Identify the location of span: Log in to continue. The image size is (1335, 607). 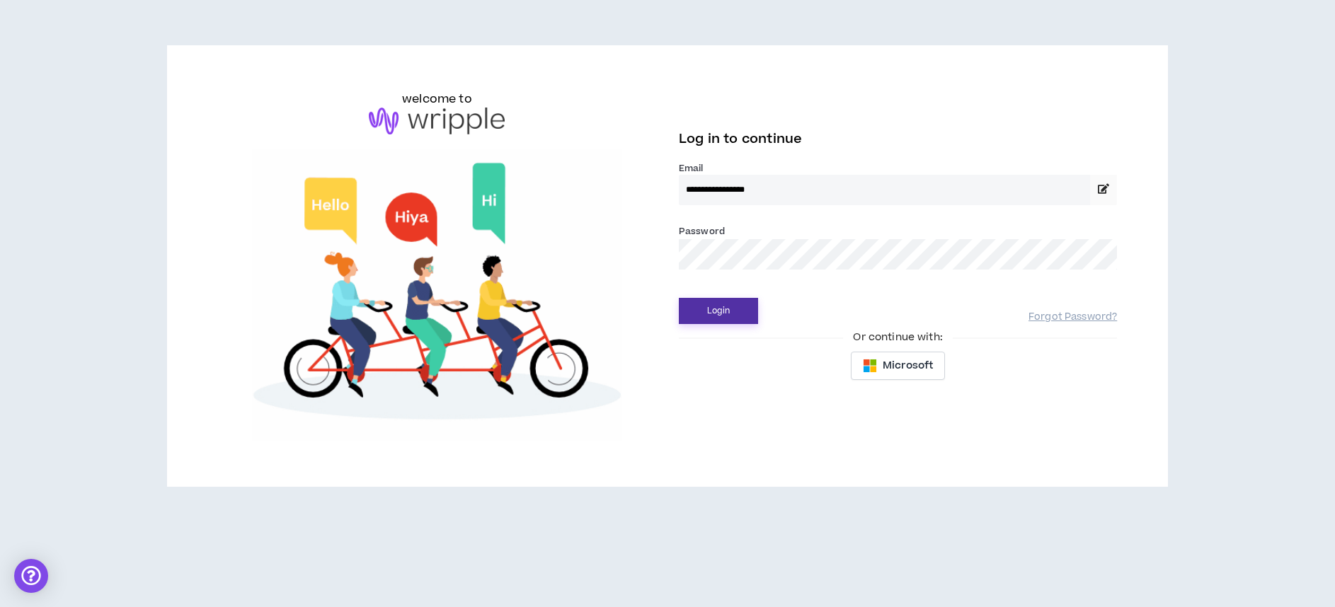
(740, 139).